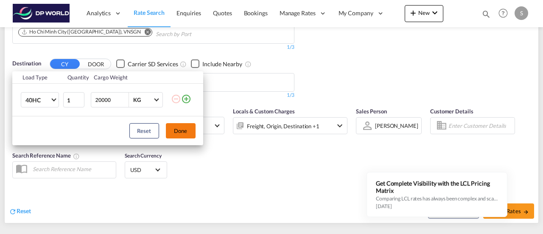  What do you see at coordinates (130, 77) in the screenshot?
I see `div: Cargo Weight` at bounding box center [130, 77].